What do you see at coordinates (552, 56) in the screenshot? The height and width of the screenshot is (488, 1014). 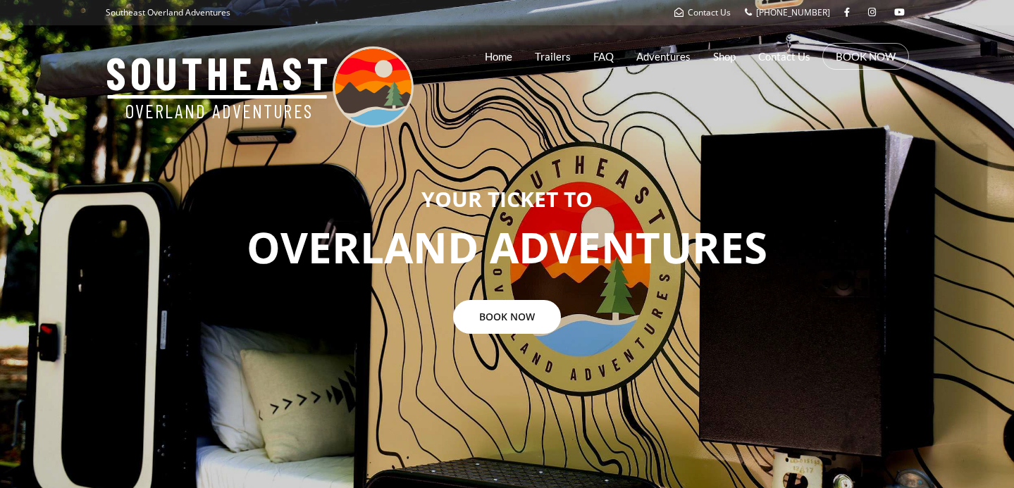 I see `a: Trailers` at bounding box center [552, 56].